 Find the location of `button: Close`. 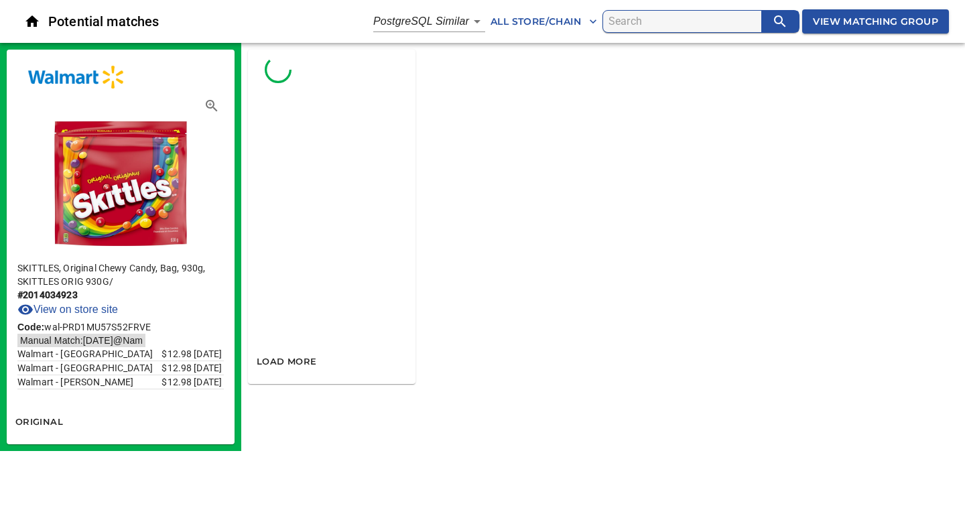

button: Close is located at coordinates (32, 21).